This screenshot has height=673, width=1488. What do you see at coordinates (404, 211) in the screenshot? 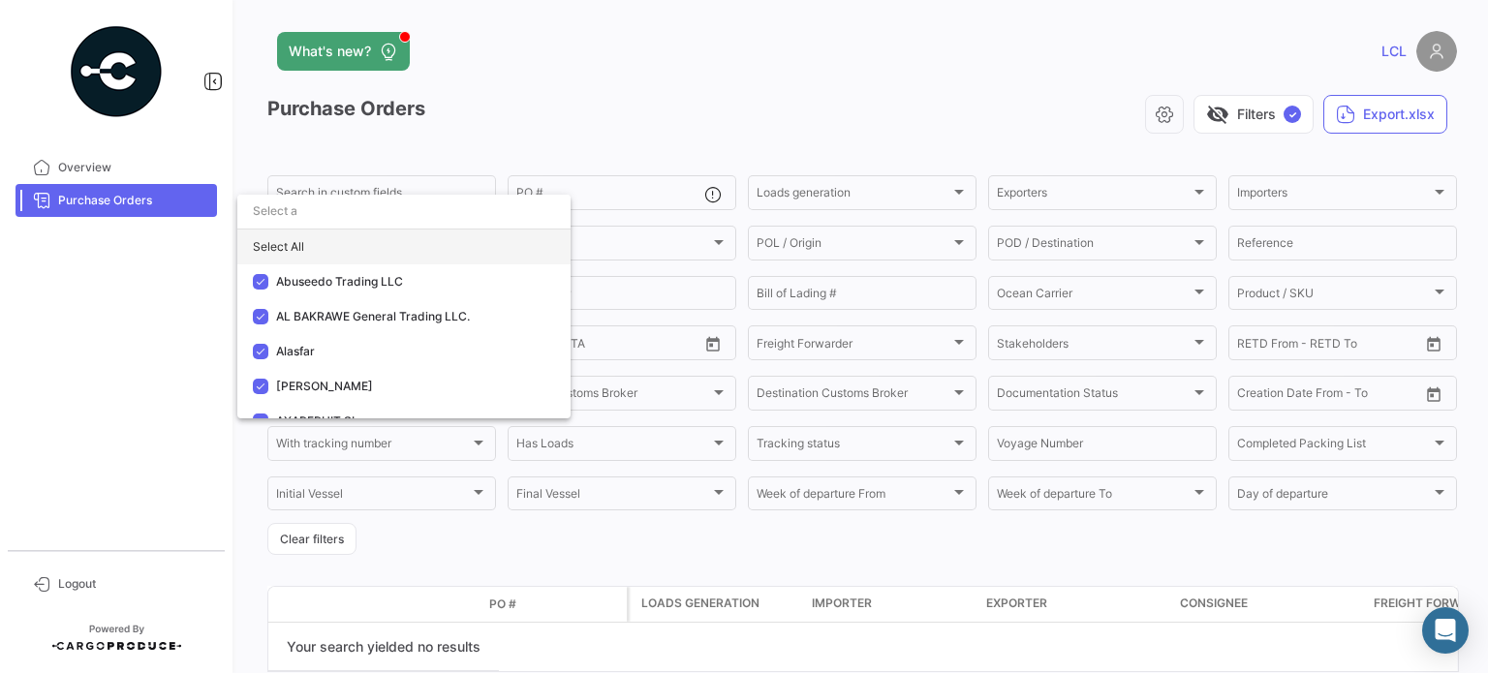
I see `input: dropdown search` at bounding box center [404, 211].